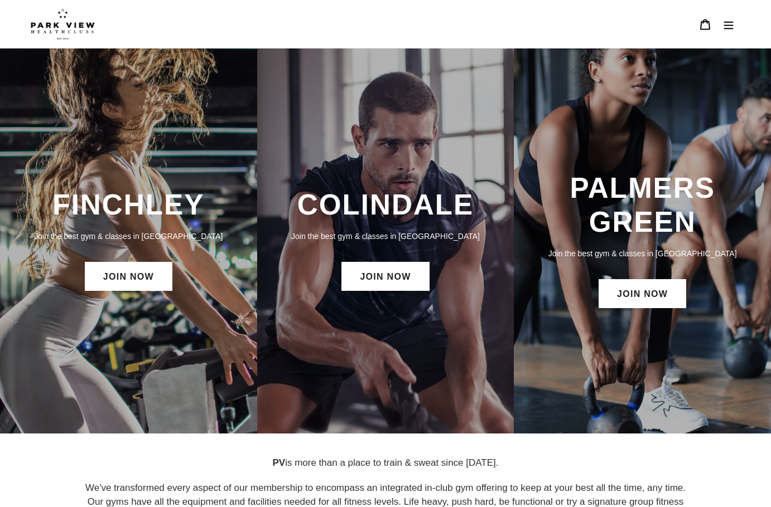  I want to click on a: JOIN NOW: Palmers Green Membership, so click(642, 294).